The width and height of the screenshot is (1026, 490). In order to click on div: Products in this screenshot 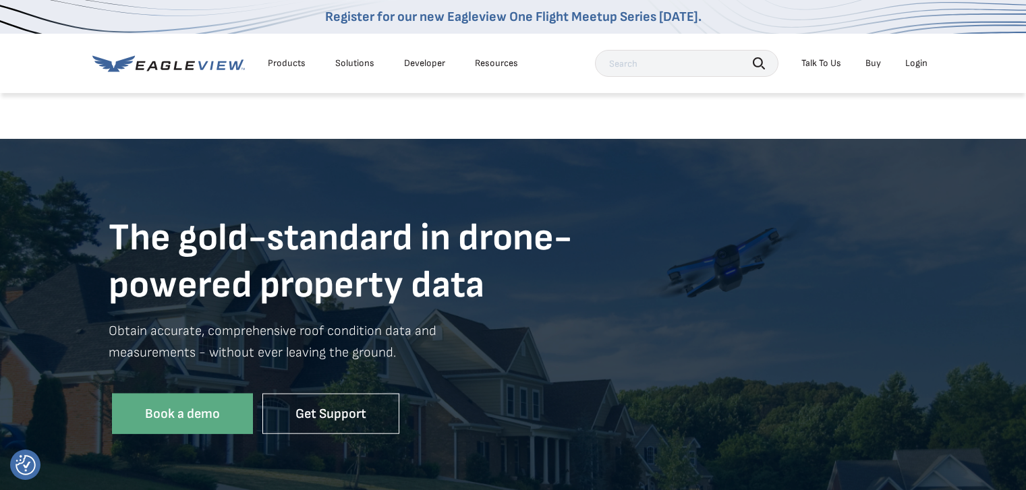, I will do `click(287, 63)`.